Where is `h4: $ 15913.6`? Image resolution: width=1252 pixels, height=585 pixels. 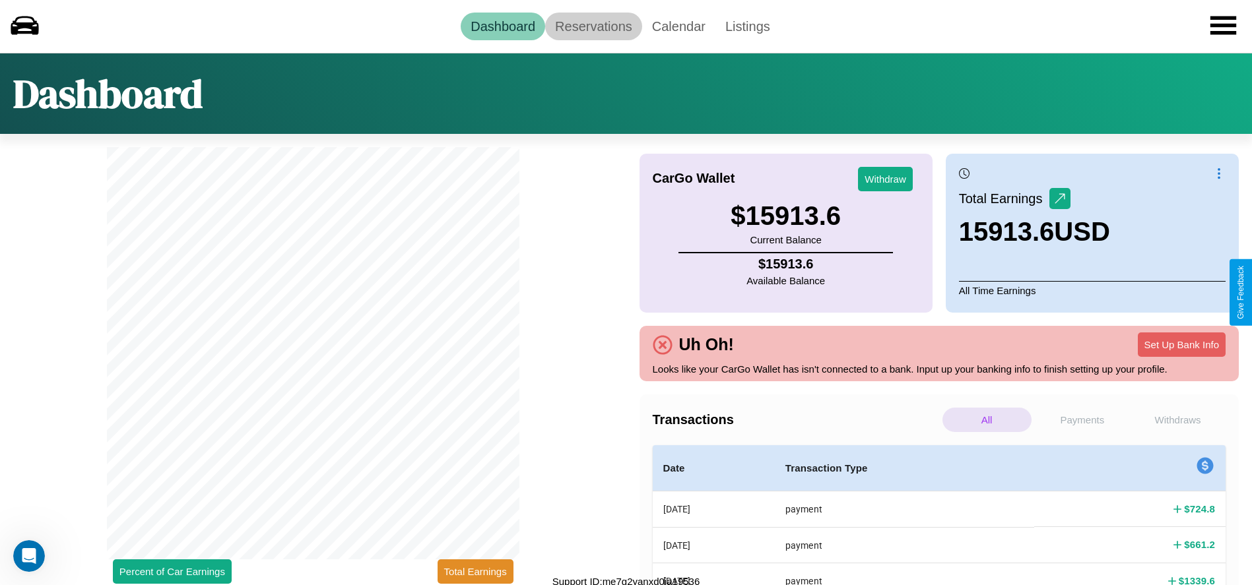
h4: $ 15913.6 is located at coordinates (785, 264).